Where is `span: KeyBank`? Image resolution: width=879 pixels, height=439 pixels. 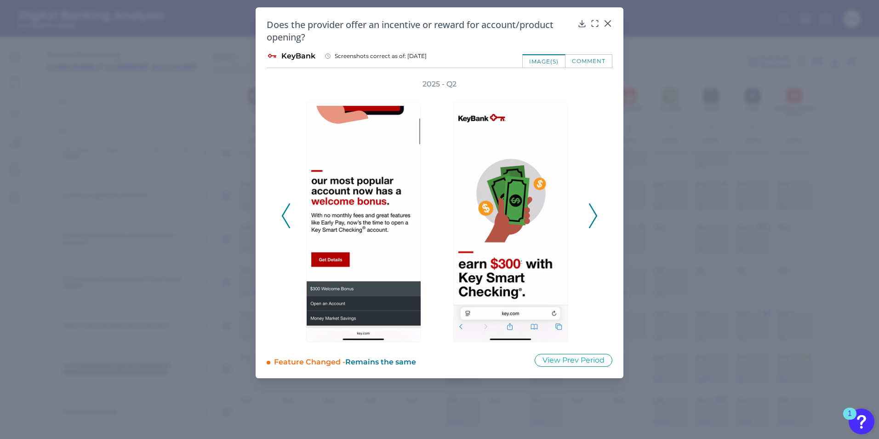 span: KeyBank is located at coordinates (298, 56).